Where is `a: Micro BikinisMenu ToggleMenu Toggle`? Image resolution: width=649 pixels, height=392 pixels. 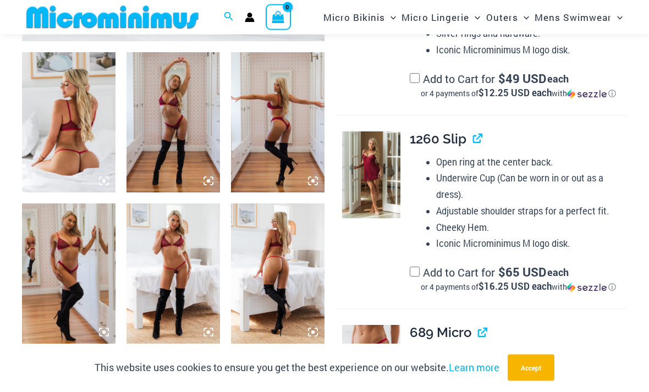
a: Micro BikinisMenu ToggleMenu Toggle is located at coordinates (360, 17).